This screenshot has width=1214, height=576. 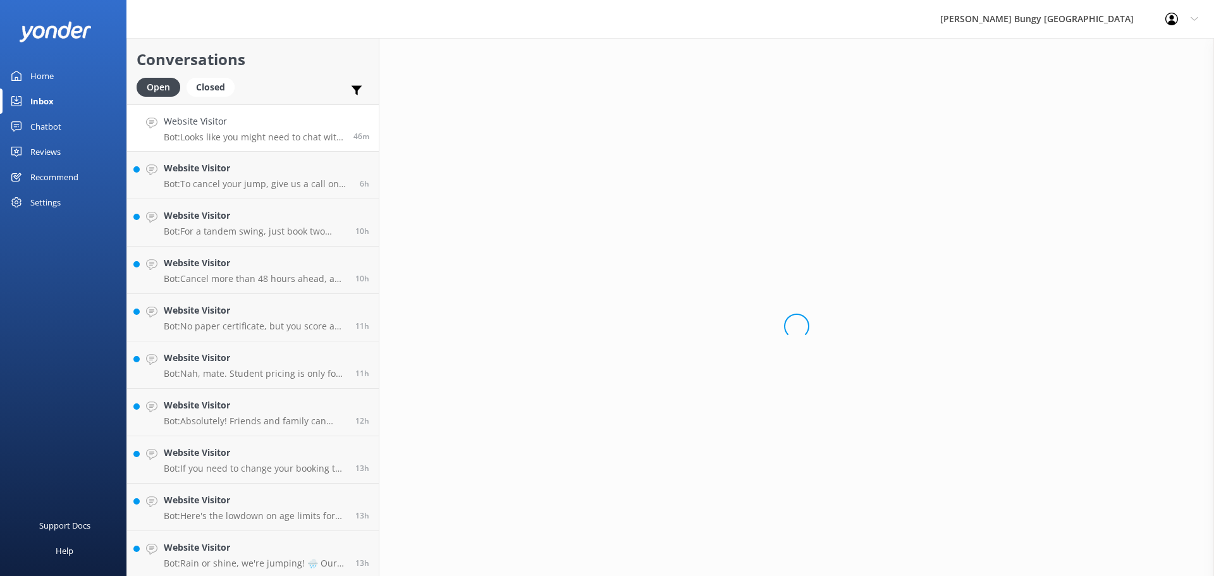 I want to click on a: Website VisitorBot:If you need to change your booking to an earlier time, hit us up at 0800 286 4..., so click(x=253, y=460).